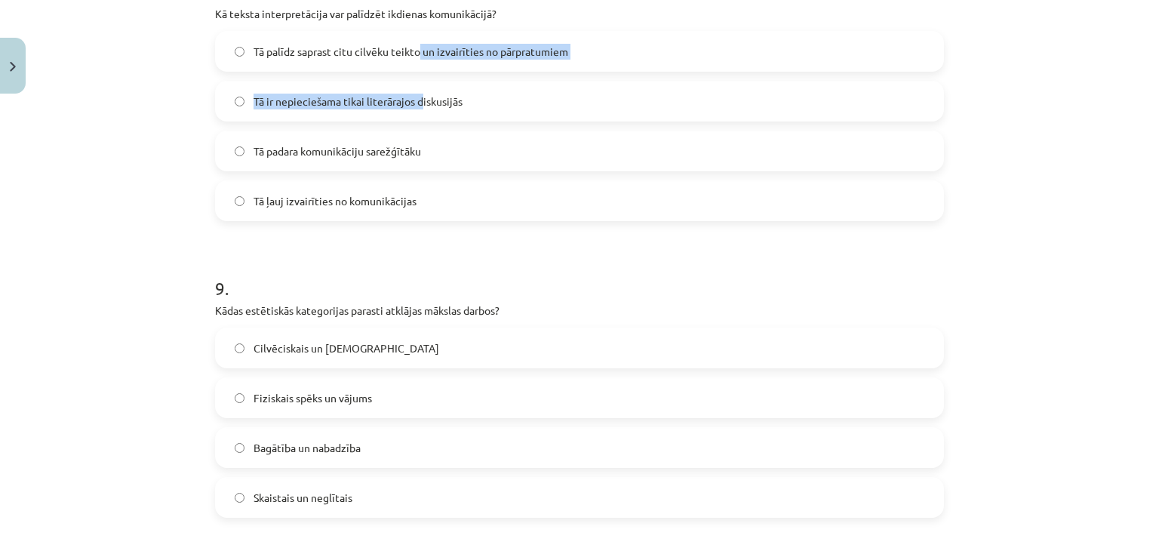 This screenshot has width=1159, height=551. Describe the element at coordinates (13, 66) in the screenshot. I see `img: icon-close-lesson-0947bae3869378f0d4975bcd49f059093ad1ed9edebbc8119c70593378902aed.svg` at that location.